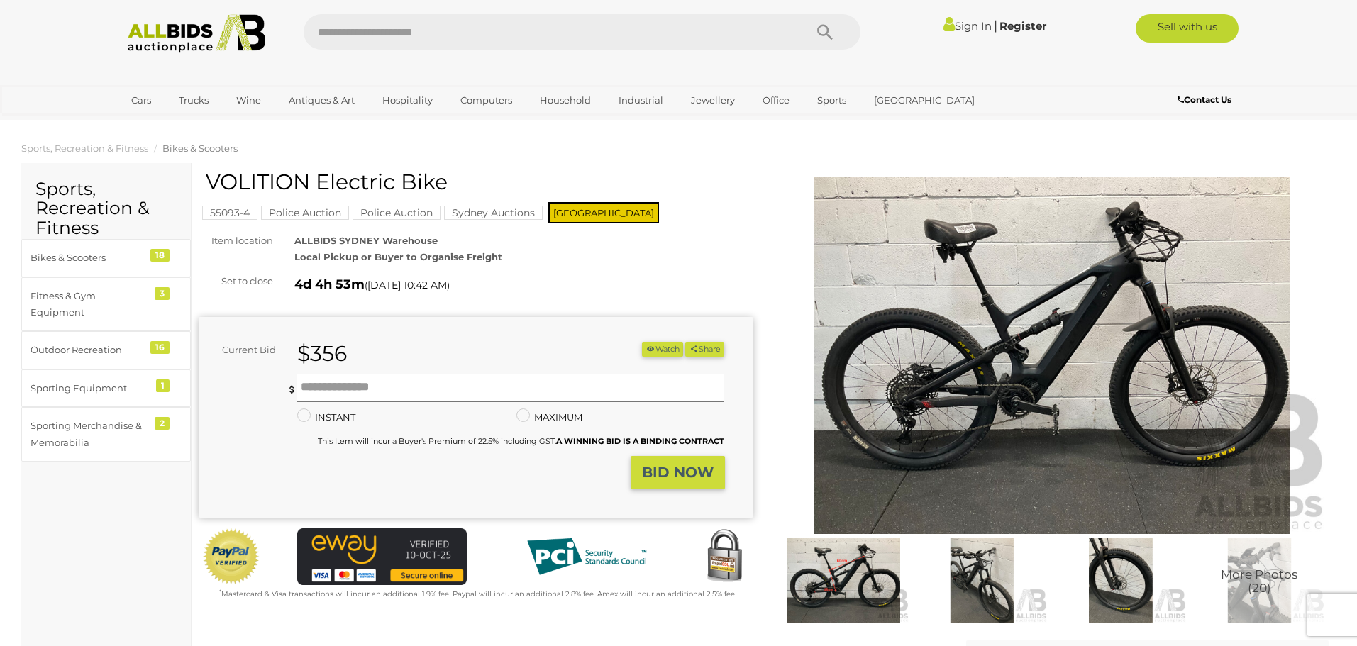 The width and height of the screenshot is (1357, 646). I want to click on a: Register, so click(1023, 26).